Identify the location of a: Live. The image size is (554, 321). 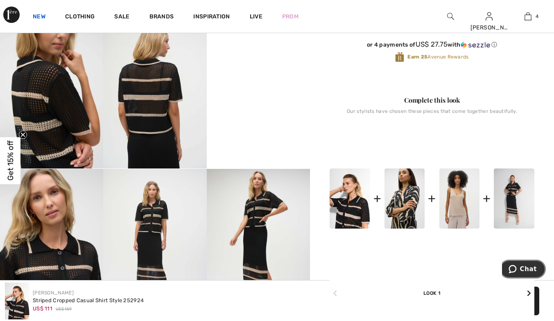
(256, 16).